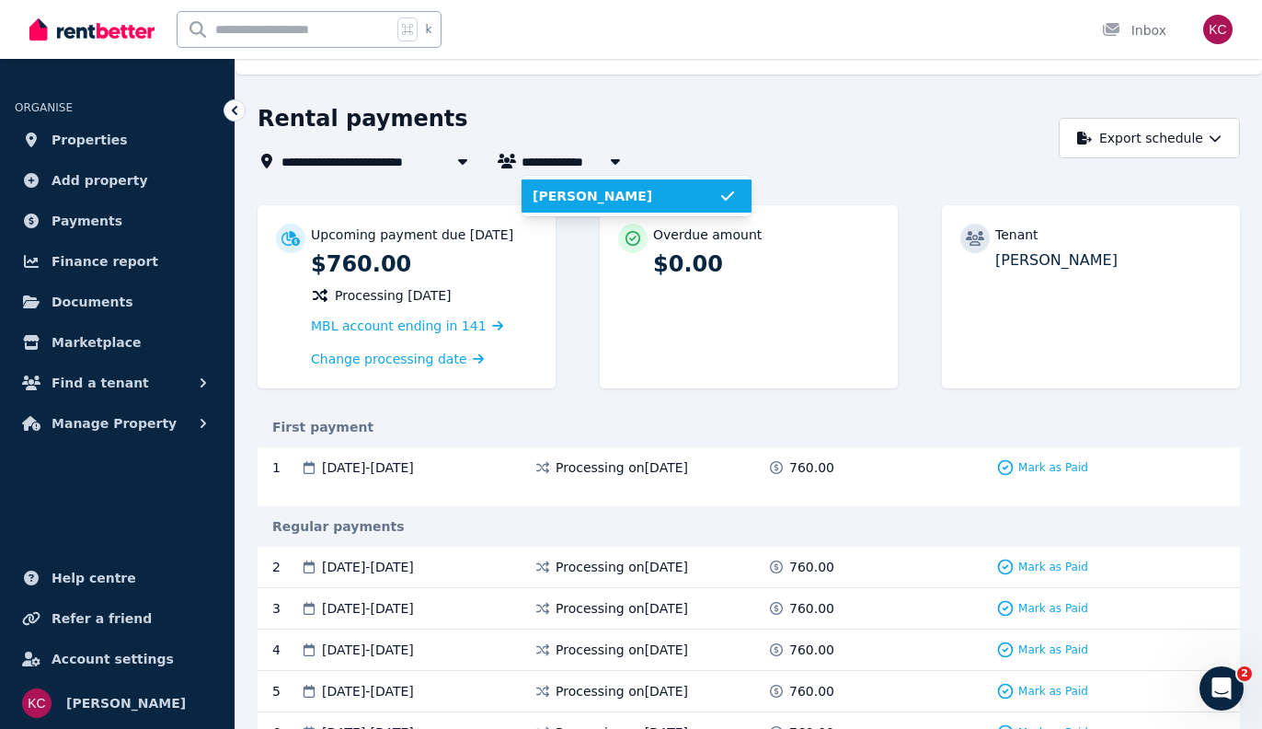 The height and width of the screenshot is (729, 1262). What do you see at coordinates (286, 567) in the screenshot?
I see `div: 2` at bounding box center [286, 567].